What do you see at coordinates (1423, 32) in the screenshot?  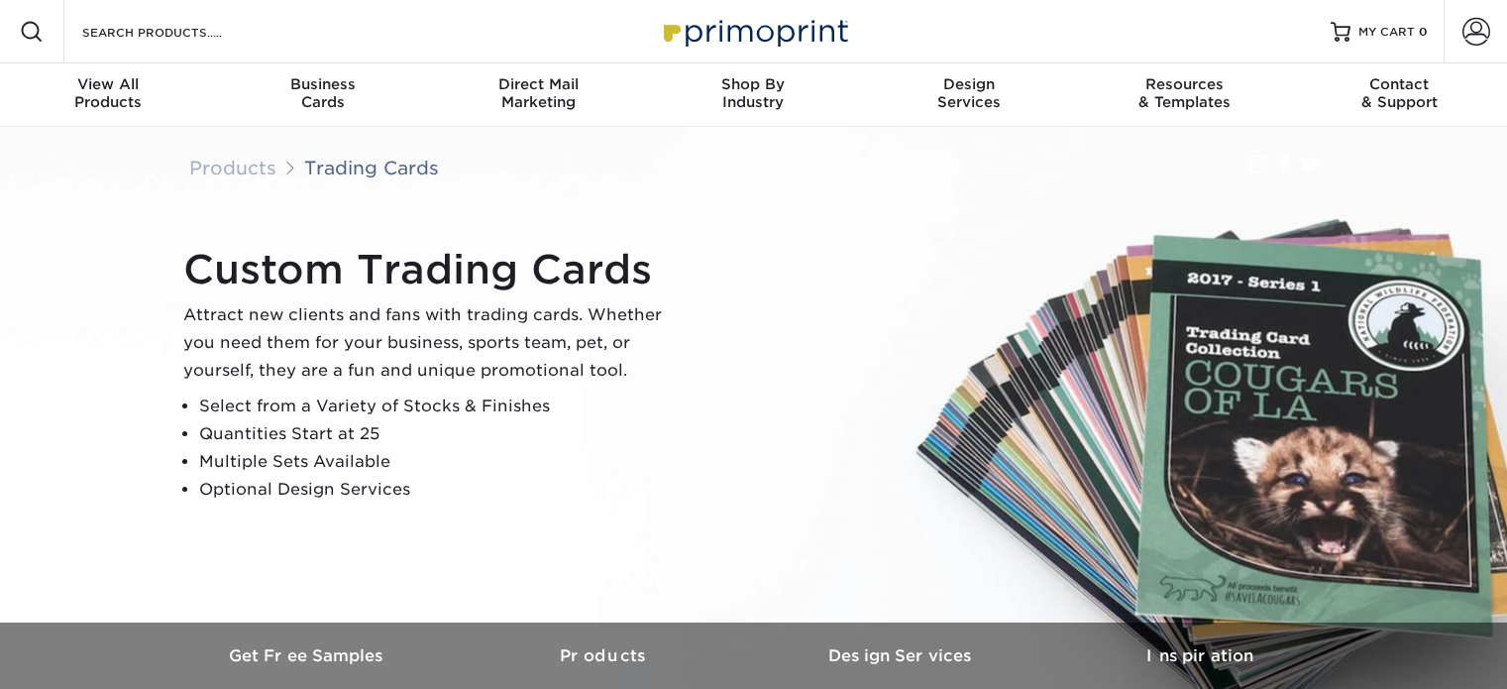 I see `span: 0` at bounding box center [1423, 32].